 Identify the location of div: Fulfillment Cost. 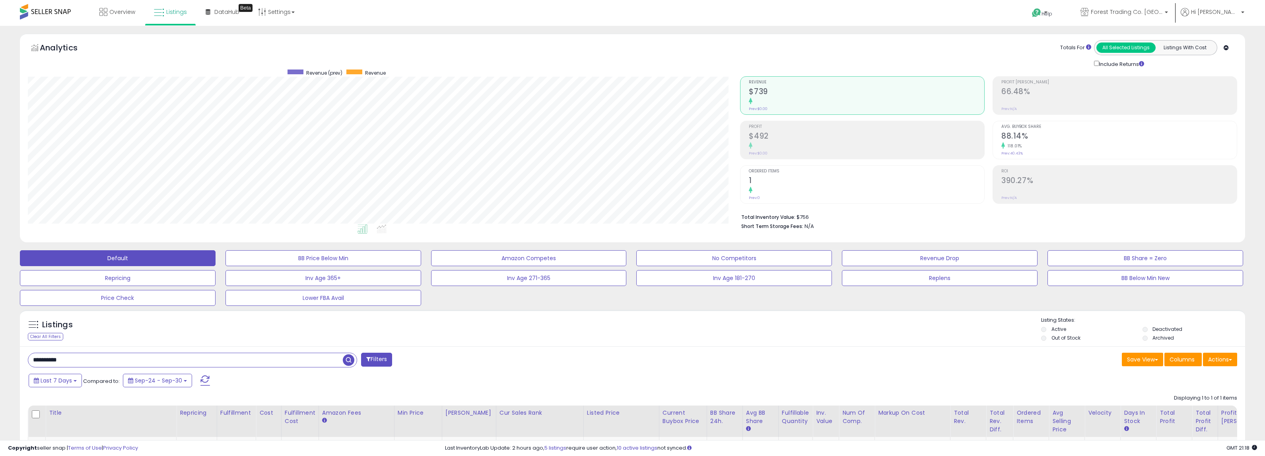
(300, 417).